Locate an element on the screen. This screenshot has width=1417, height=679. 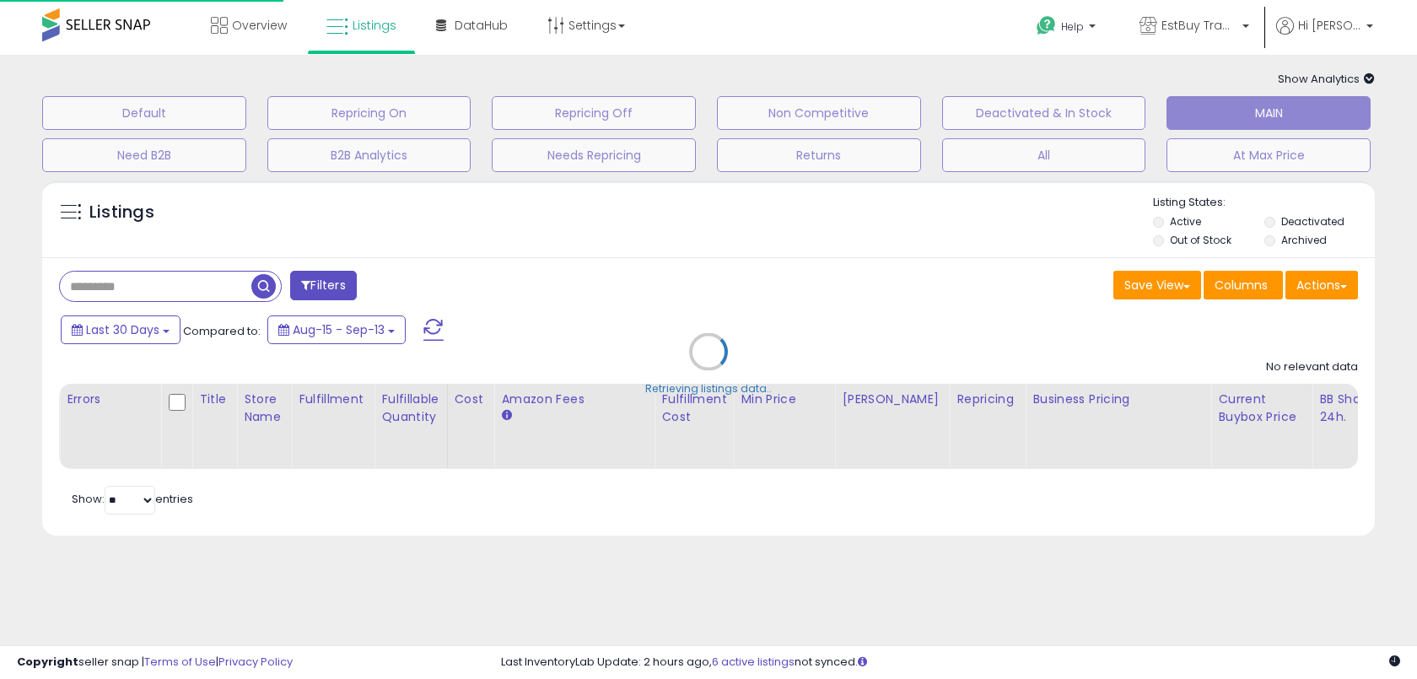
button: Needs Repricing is located at coordinates (594, 155).